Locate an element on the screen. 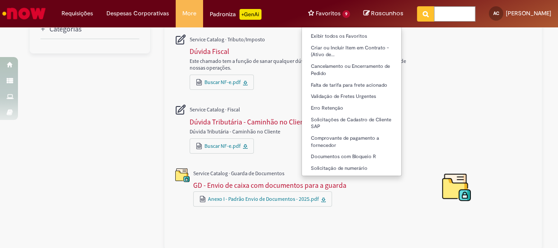 The image size is (558, 248). a: Comprovante de pagamento a fornecedor is located at coordinates (351, 142).